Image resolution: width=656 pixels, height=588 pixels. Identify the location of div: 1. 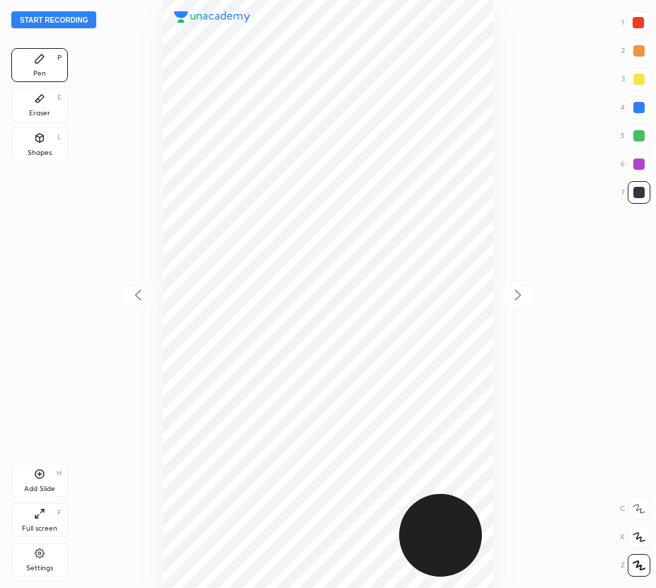
(636, 23).